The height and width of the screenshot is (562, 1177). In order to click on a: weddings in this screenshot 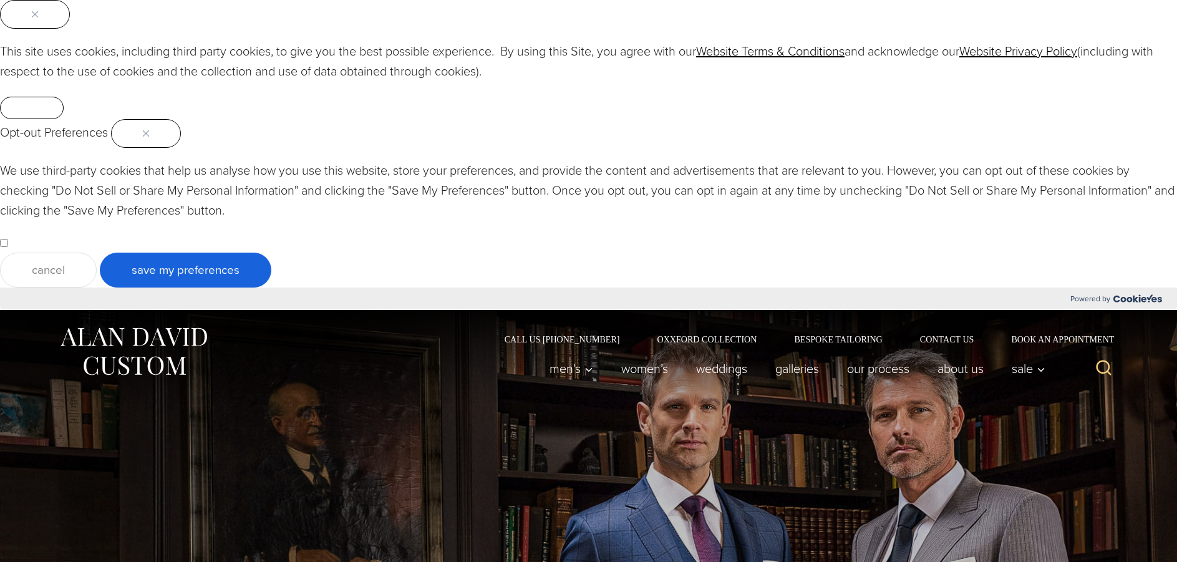, I will do `click(721, 369)`.